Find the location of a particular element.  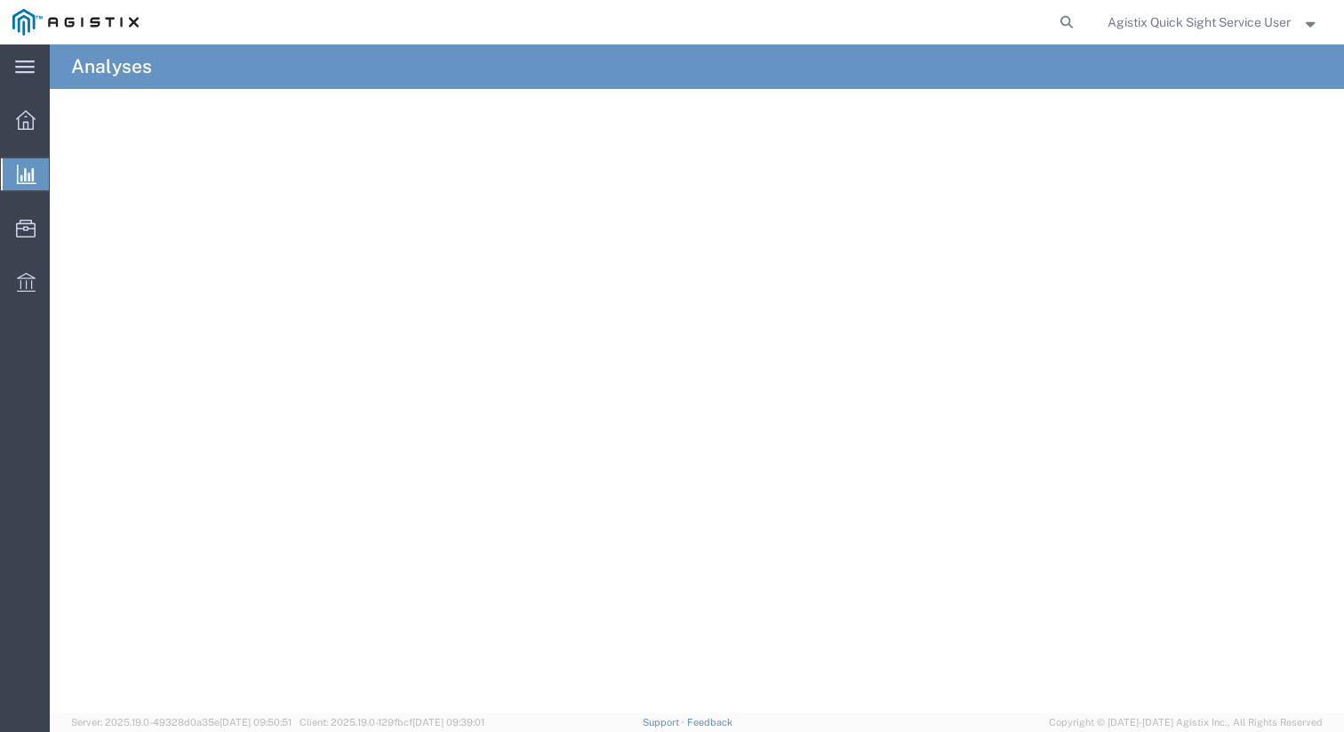

span: Client: 2025.19.0-129fbcf is located at coordinates (392, 722).